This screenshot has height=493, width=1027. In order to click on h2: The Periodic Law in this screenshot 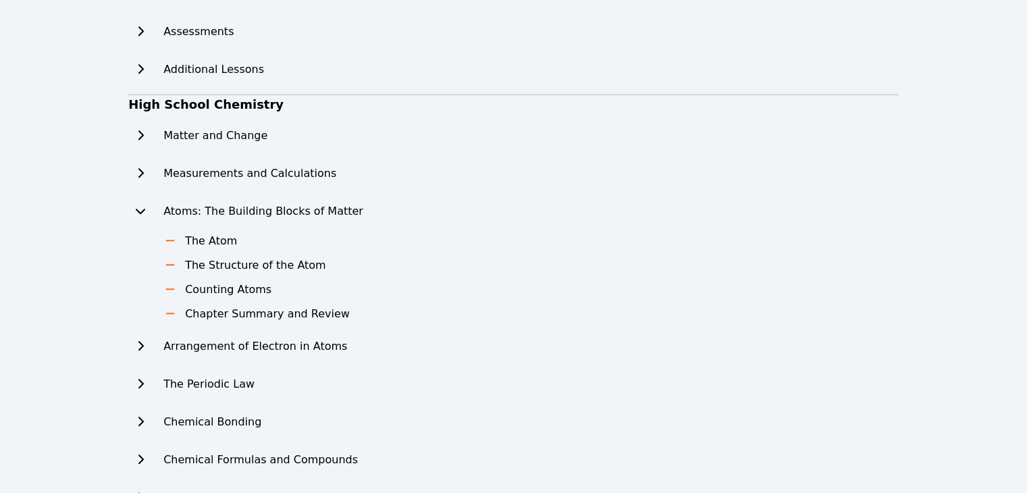, I will do `click(209, 384)`.